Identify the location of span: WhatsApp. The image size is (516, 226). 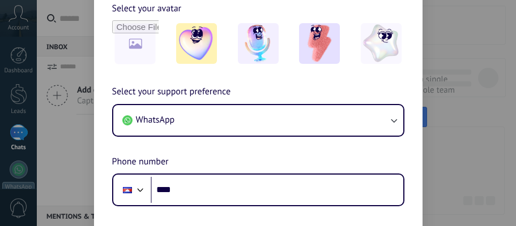
(155, 120).